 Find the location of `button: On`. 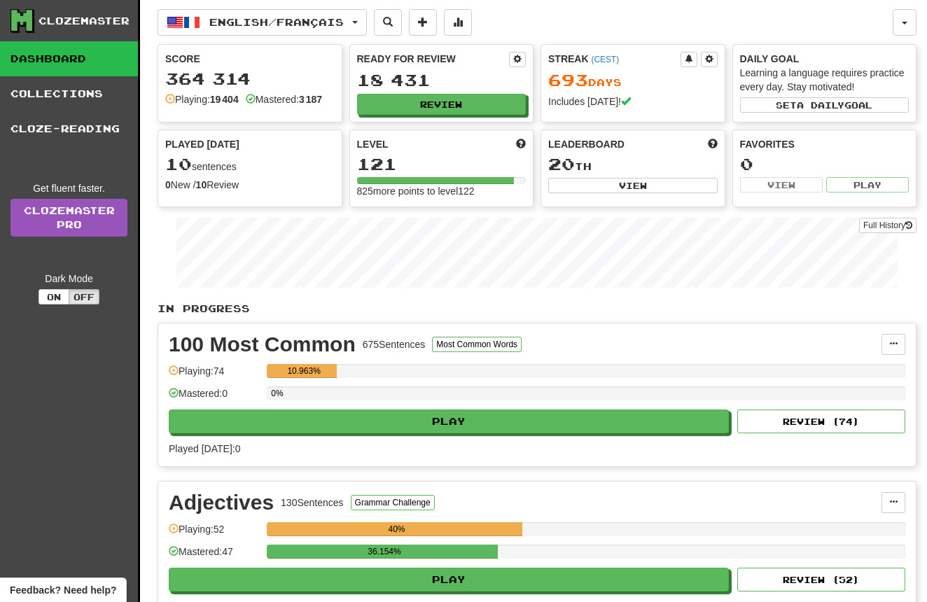

button: On is located at coordinates (54, 297).